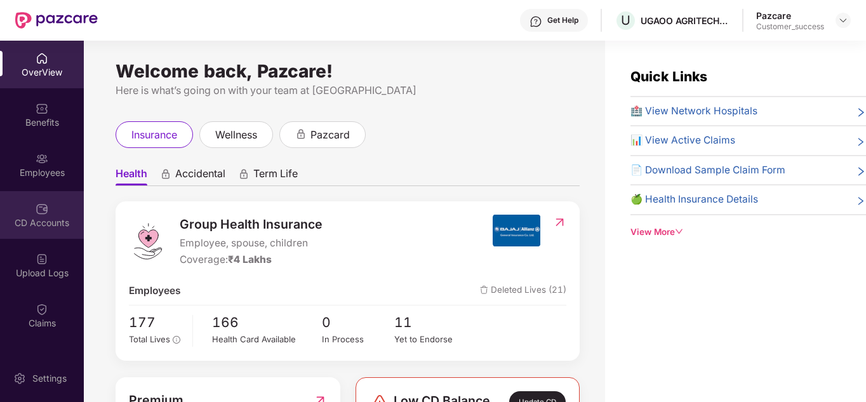 This screenshot has height=402, width=866. What do you see at coordinates (42, 259) in the screenshot?
I see `img: svg+xml;base64,PHN2ZyBpZD0iVXBsb2FkX0xvZ3MiIGRhdGEtbmFtZT0iVXBsb2FkIExvZ3MiIHhtbG5zPSJodHRwOi8vd3...` at bounding box center [42, 259].